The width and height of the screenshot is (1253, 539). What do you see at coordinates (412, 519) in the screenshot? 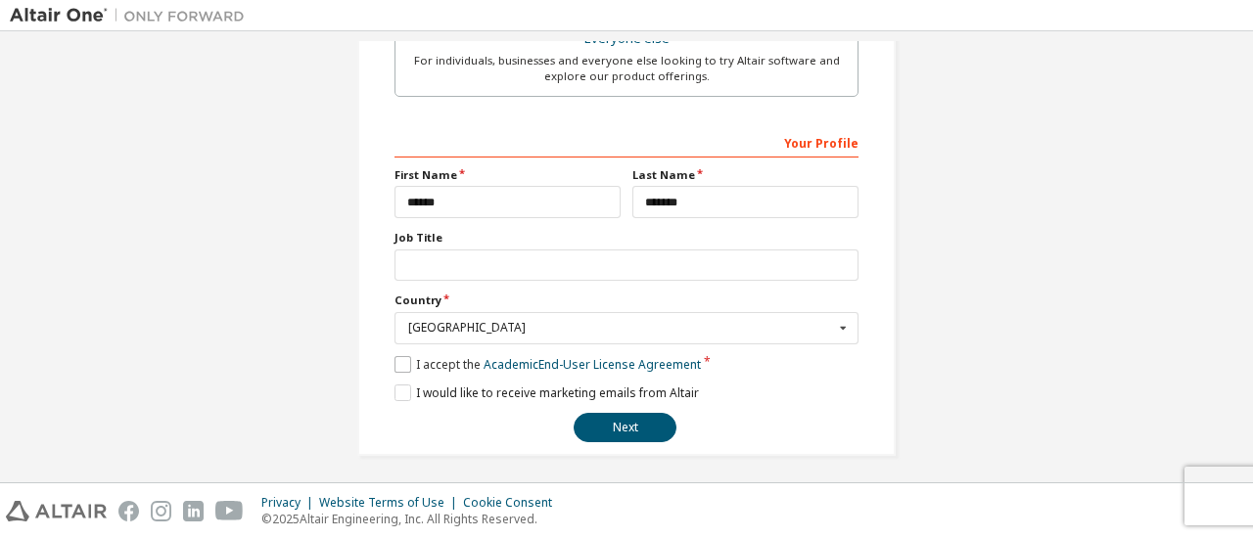
I see `p: © 2025 Altair Engineering, Inc. All Rights Reserved.` at bounding box center [412, 519].